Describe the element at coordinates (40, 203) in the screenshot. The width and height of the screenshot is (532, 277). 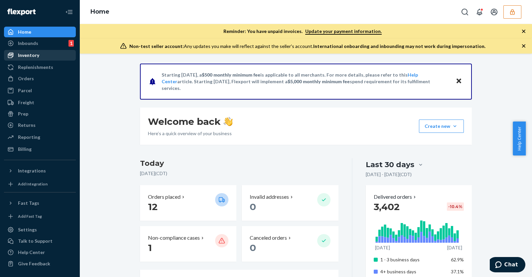
I see `button: Fast Tags` at that location.